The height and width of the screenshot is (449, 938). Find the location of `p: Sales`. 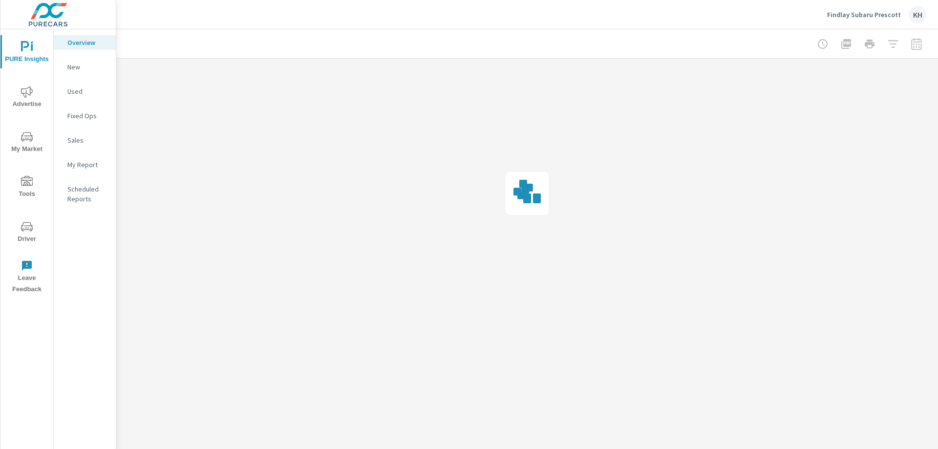

p: Sales is located at coordinates (87, 140).